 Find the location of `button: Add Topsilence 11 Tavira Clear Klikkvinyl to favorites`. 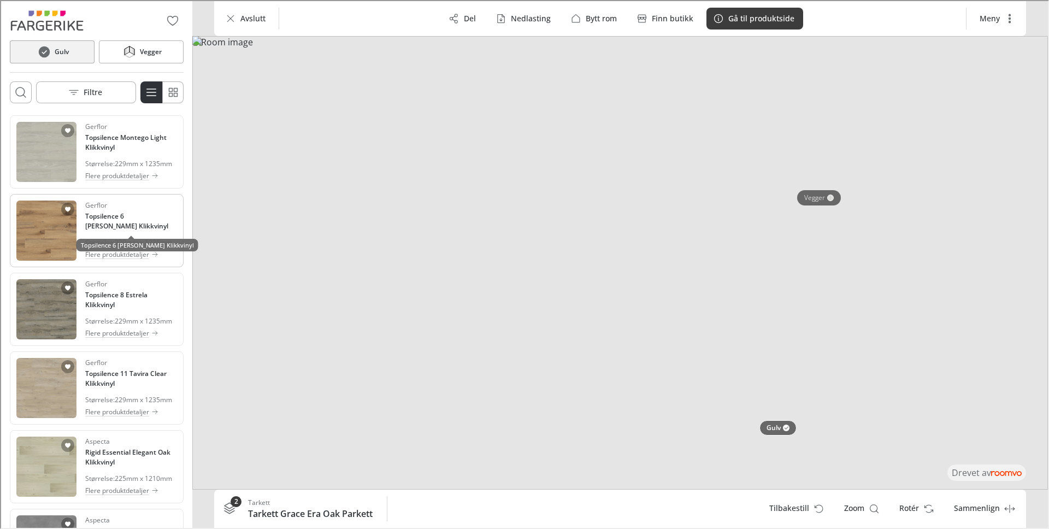

button: Add Topsilence 11 Tavira Clear Klikkvinyl to favorites is located at coordinates (67, 365).